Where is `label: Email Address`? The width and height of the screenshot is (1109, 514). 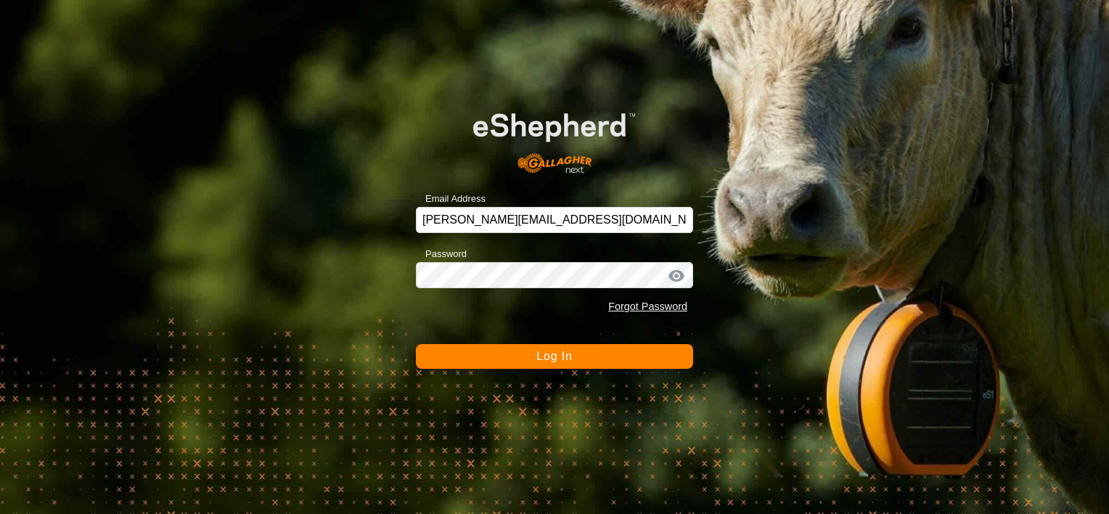
label: Email Address is located at coordinates (451, 199).